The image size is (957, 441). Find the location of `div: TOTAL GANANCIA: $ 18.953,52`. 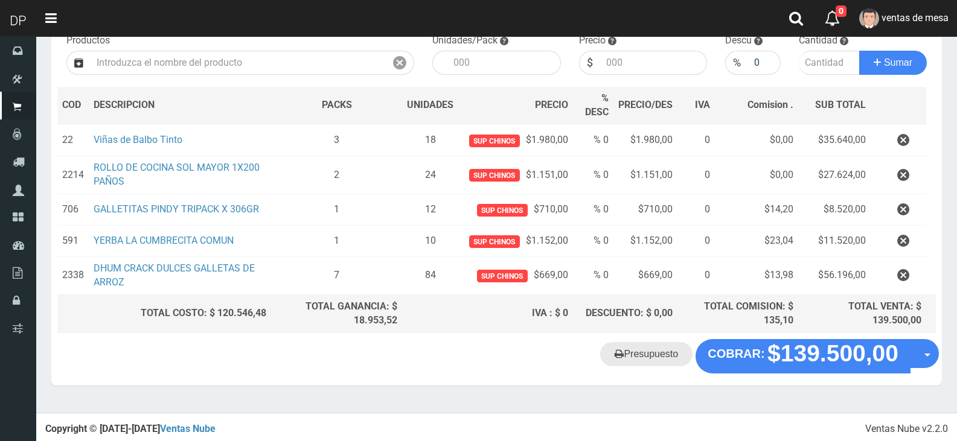

div: TOTAL GANANCIA: $ 18.953,52 is located at coordinates (336, 314).